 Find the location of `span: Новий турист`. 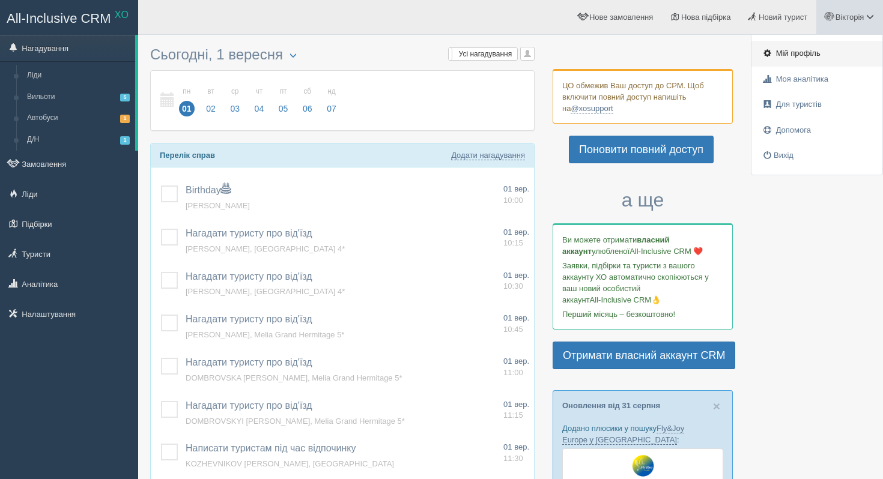

span: Новий турист is located at coordinates (783, 17).